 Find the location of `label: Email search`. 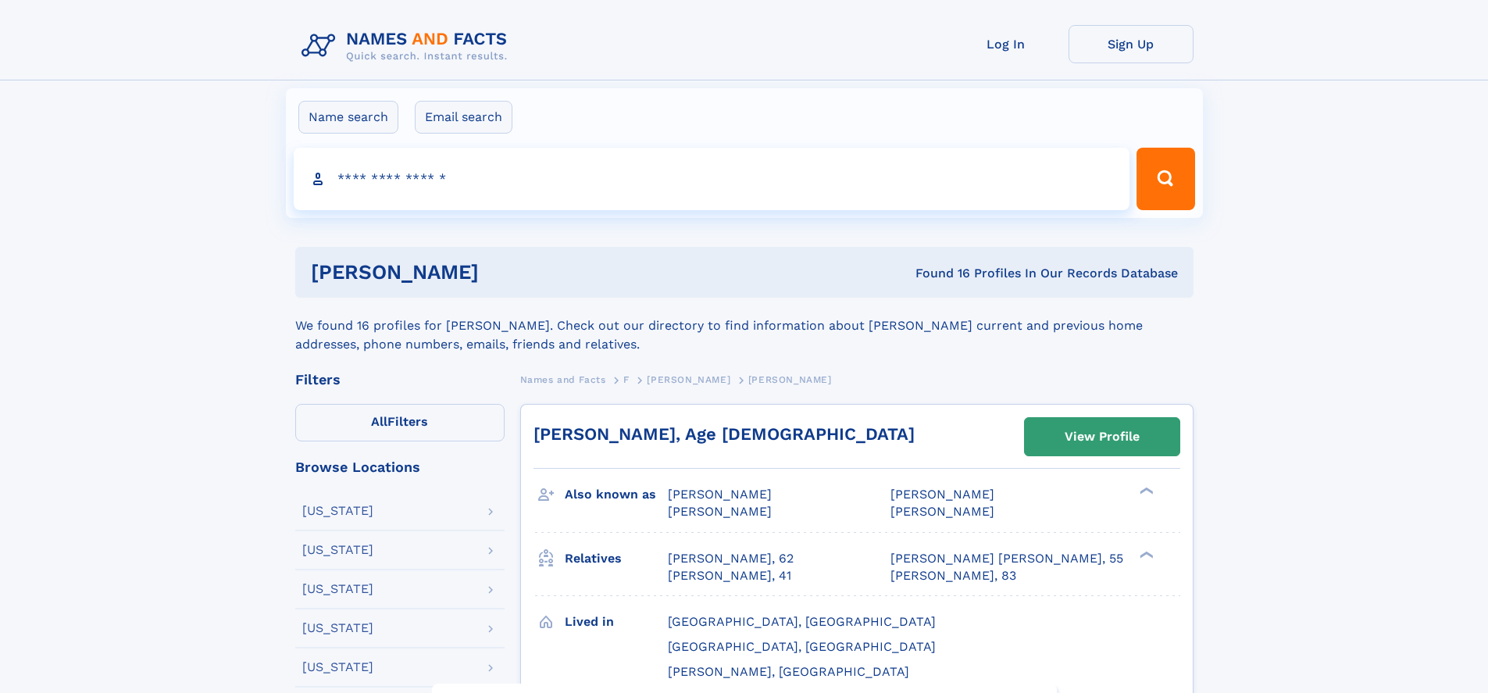

label: Email search is located at coordinates (463, 117).